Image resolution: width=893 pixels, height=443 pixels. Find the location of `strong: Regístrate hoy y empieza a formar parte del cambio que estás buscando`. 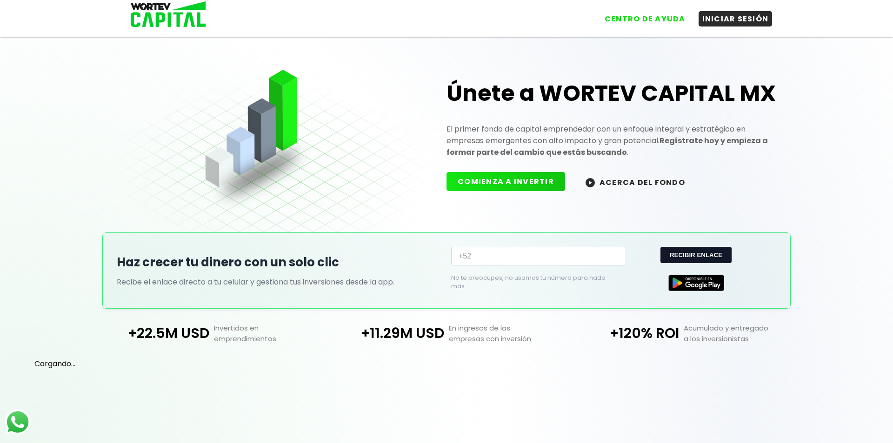

strong: Regístrate hoy y empieza a formar parte del cambio que estás buscando is located at coordinates (607, 147).